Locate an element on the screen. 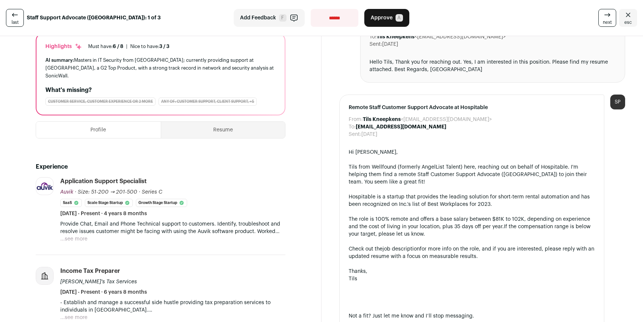  a: last is located at coordinates (15, 18).